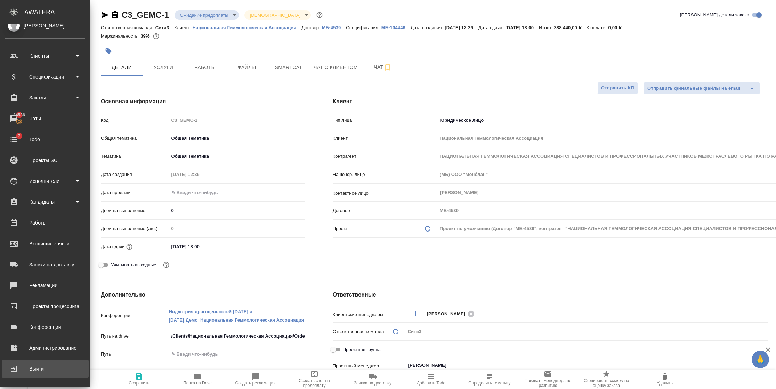  What do you see at coordinates (548, 379) in the screenshot?
I see `button: Призвать менеджера по развитию` at bounding box center [548, 379].